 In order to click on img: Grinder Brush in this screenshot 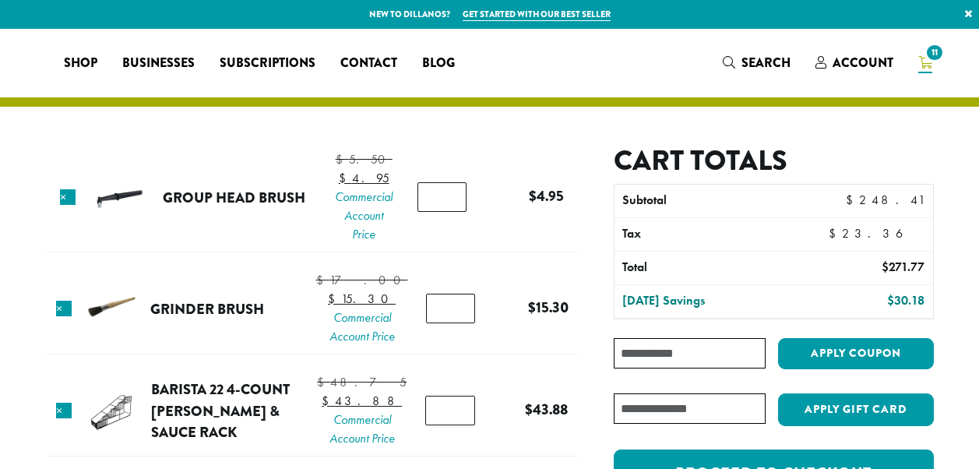, I will do `click(111, 308)`.